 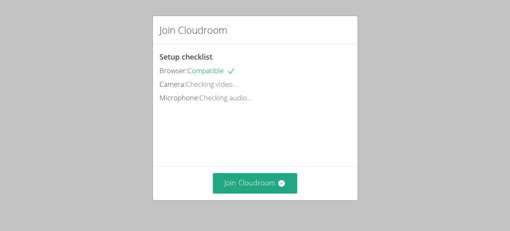 What do you see at coordinates (212, 84) in the screenshot?
I see `span: Checking video...` at bounding box center [212, 84].